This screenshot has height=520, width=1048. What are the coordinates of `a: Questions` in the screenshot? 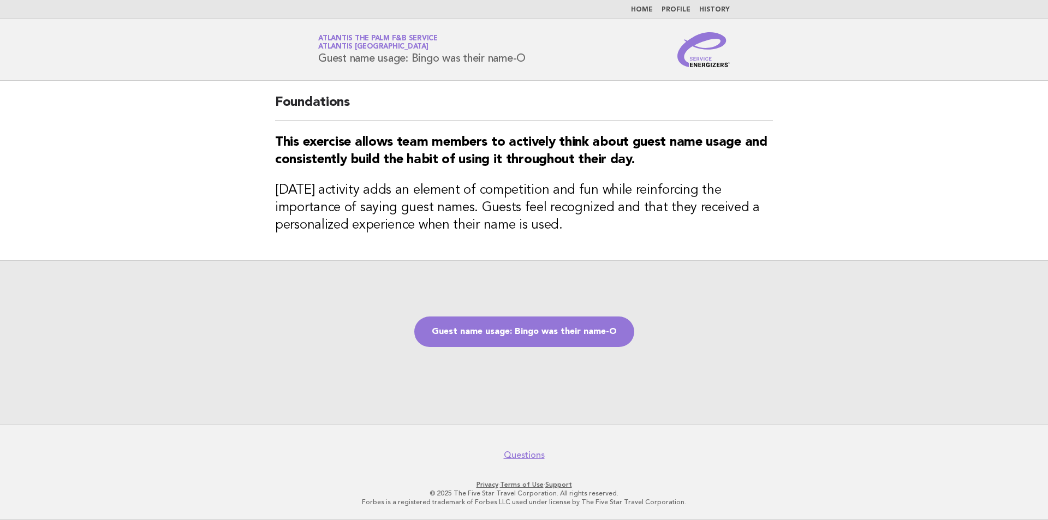 It's located at (524, 455).